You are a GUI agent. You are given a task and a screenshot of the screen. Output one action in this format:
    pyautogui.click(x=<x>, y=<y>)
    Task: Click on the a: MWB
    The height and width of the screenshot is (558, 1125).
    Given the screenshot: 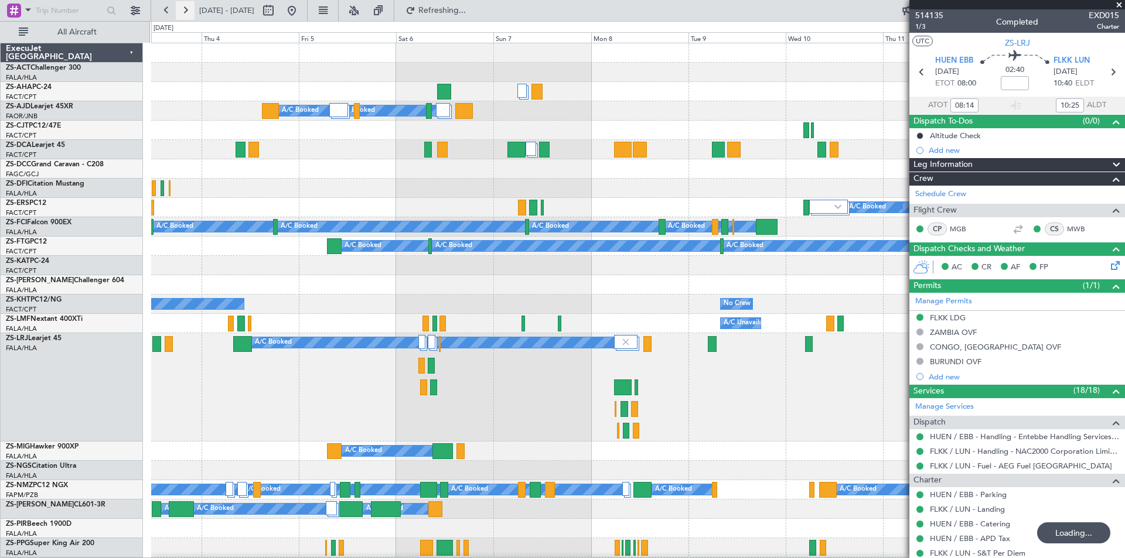 What is the action you would take?
    pyautogui.click(x=1080, y=229)
    